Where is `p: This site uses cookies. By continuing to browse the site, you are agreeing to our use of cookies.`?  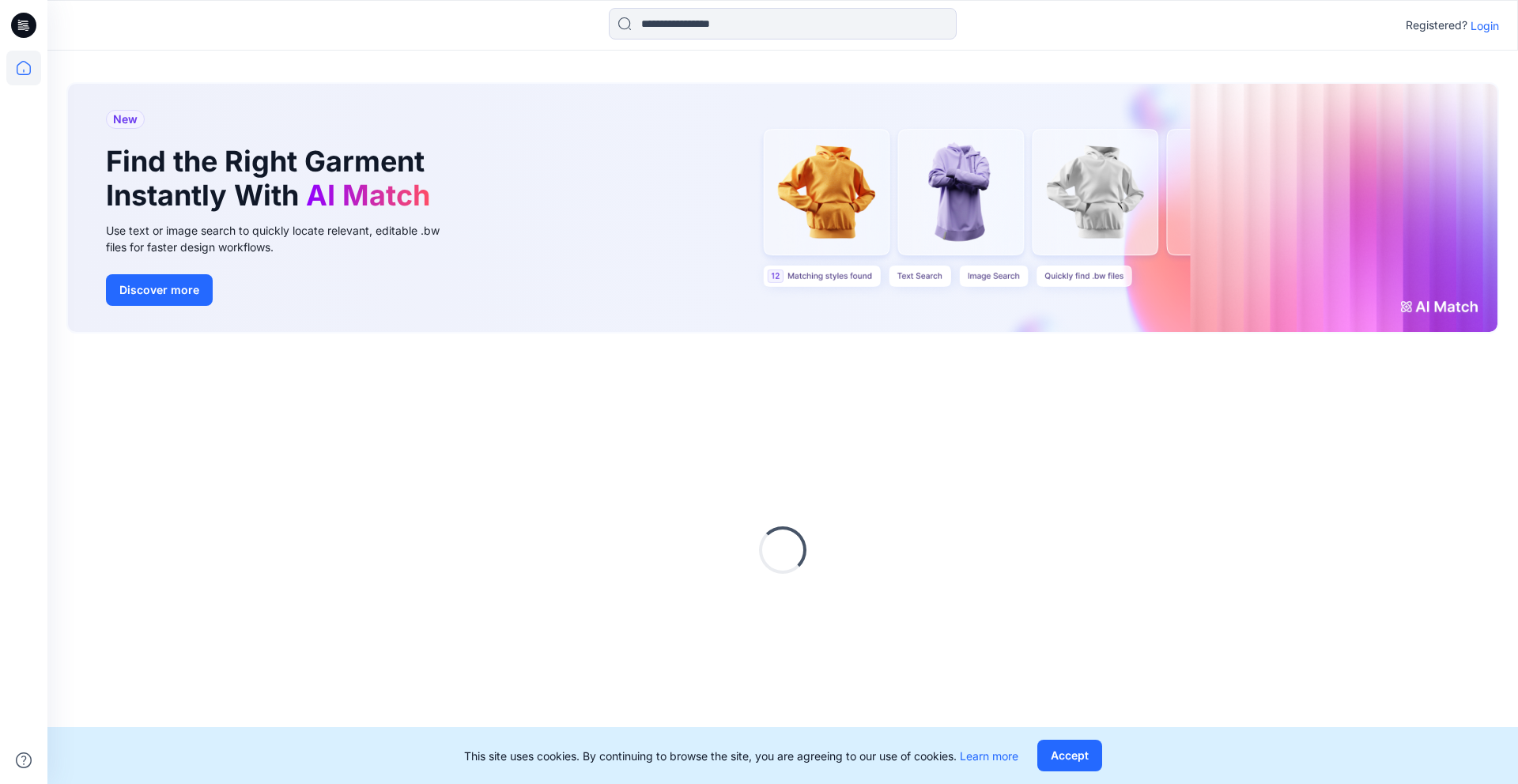 p: This site uses cookies. By continuing to browse the site, you are agreeing to our use of cookies. is located at coordinates (741, 755).